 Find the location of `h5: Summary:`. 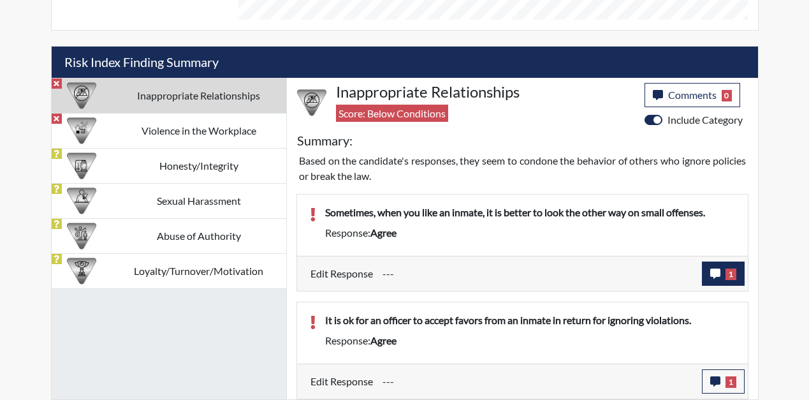

h5: Summary: is located at coordinates (324, 140).